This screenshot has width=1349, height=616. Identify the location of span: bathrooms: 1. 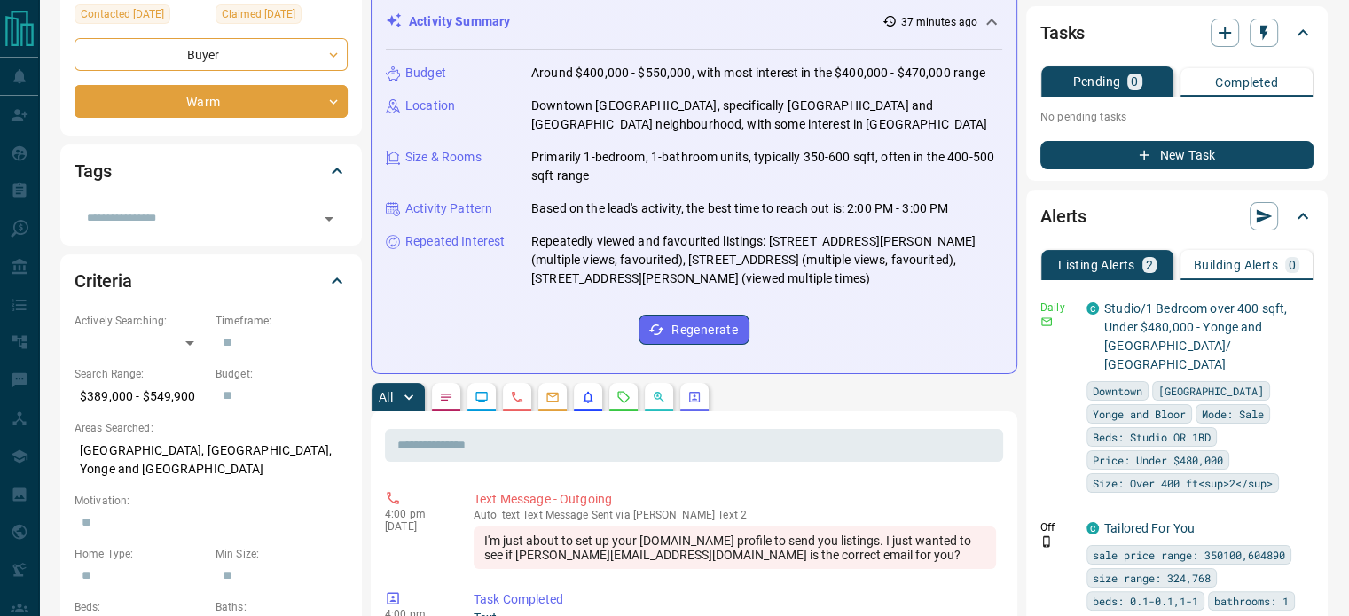
(1251, 601).